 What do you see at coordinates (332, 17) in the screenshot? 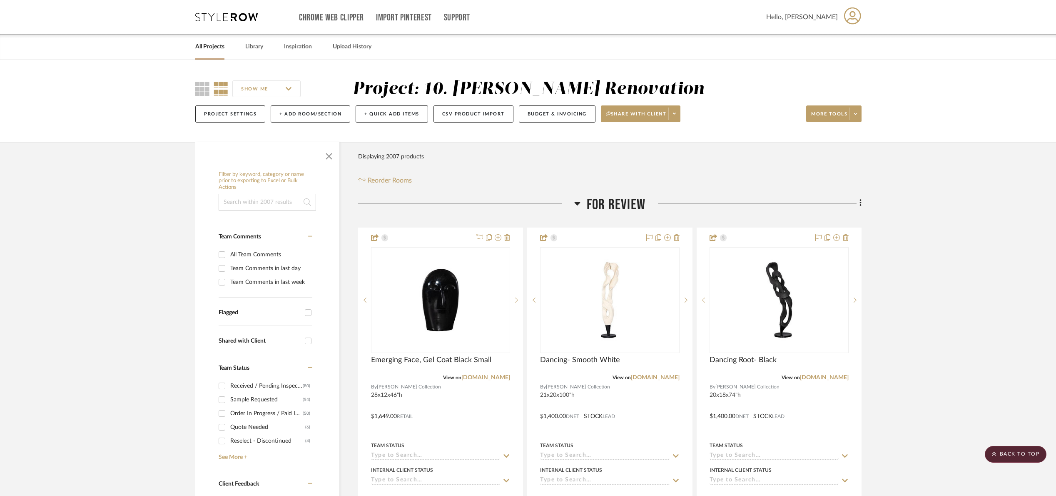
I see `a: Chrome Web Clipper` at bounding box center [332, 17].